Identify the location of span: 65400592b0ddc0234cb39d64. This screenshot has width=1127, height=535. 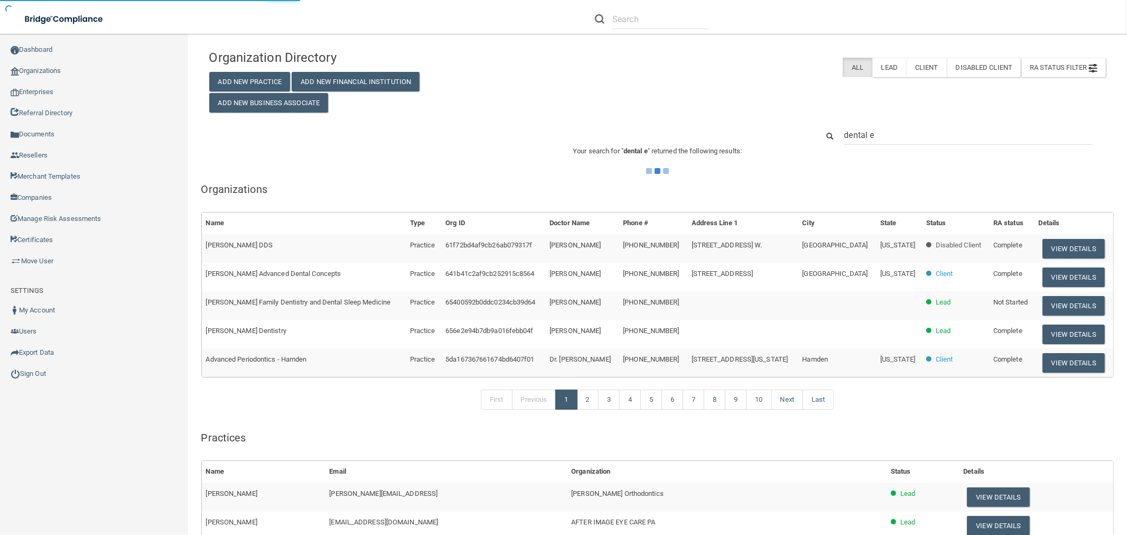
(490, 302).